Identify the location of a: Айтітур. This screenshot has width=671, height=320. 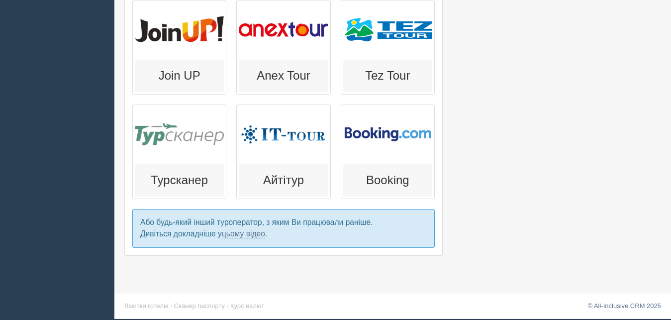
(283, 152).